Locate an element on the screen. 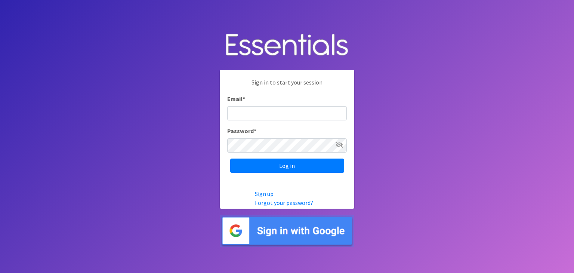 This screenshot has height=273, width=574. a: Sign up is located at coordinates (264, 194).